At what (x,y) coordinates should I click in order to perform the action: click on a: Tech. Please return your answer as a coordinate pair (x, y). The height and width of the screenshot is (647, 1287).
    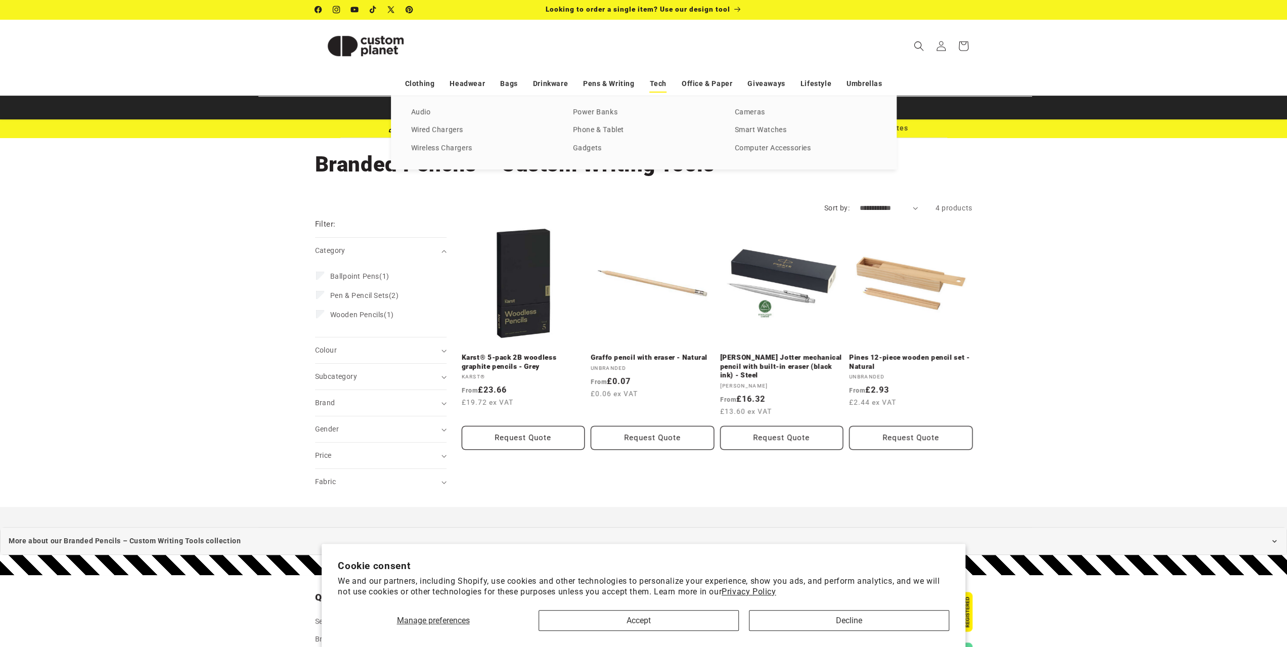
    Looking at the image, I should click on (658, 83).